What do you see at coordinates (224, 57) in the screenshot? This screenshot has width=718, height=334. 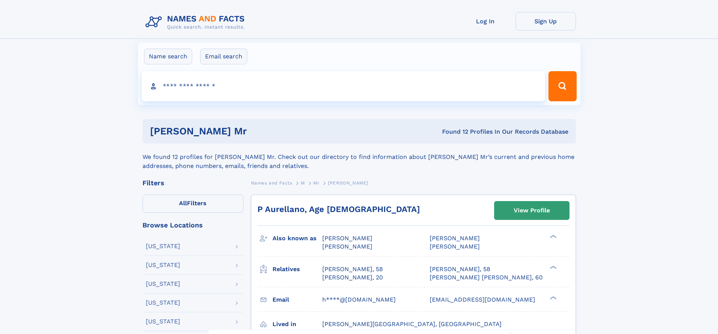 I see `label: Email search` at bounding box center [224, 57].